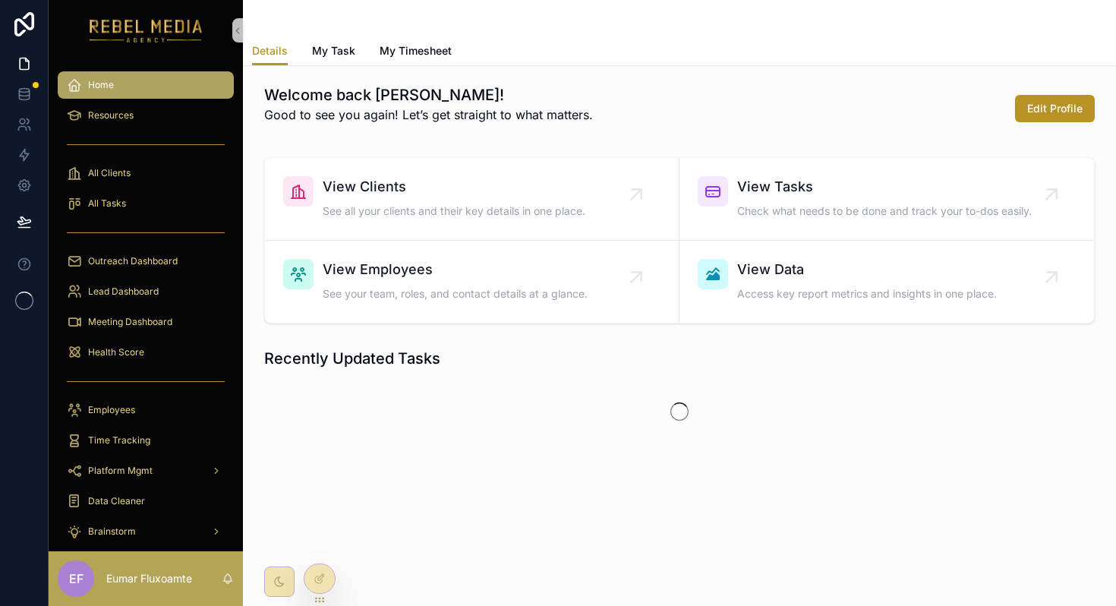 Image resolution: width=1116 pixels, height=606 pixels. I want to click on span: Time Tracking, so click(119, 440).